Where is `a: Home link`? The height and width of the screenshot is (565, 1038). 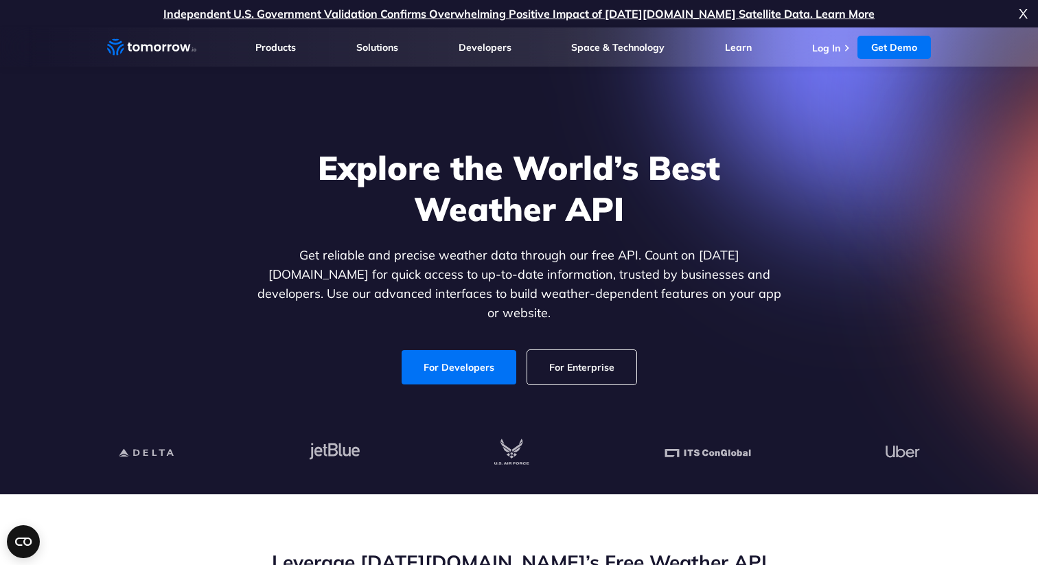
a: Home link is located at coordinates (152, 47).